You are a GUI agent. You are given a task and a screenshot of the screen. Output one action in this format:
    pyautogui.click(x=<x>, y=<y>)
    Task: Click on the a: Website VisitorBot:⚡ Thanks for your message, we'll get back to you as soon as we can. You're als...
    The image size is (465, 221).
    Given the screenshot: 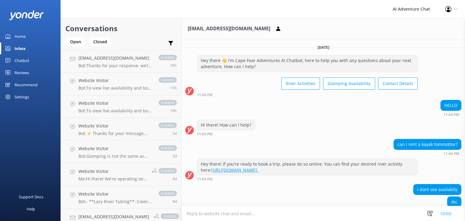 What is the action you would take?
    pyautogui.click(x=121, y=129)
    